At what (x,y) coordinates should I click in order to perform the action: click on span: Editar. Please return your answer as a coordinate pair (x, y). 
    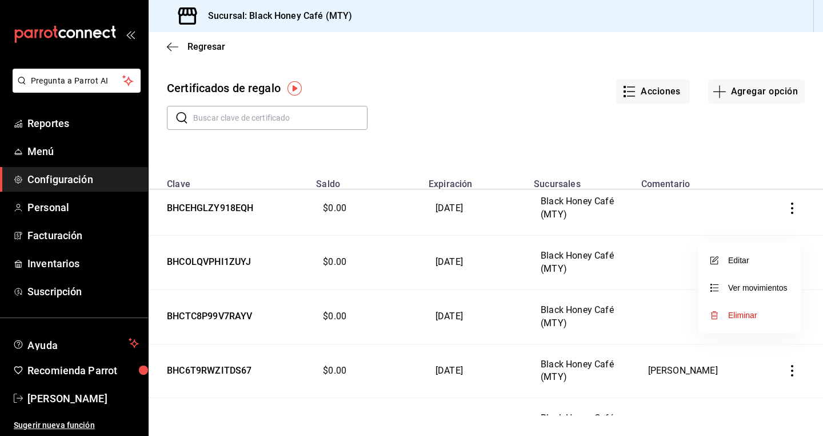
    Looking at the image, I should click on (731, 260).